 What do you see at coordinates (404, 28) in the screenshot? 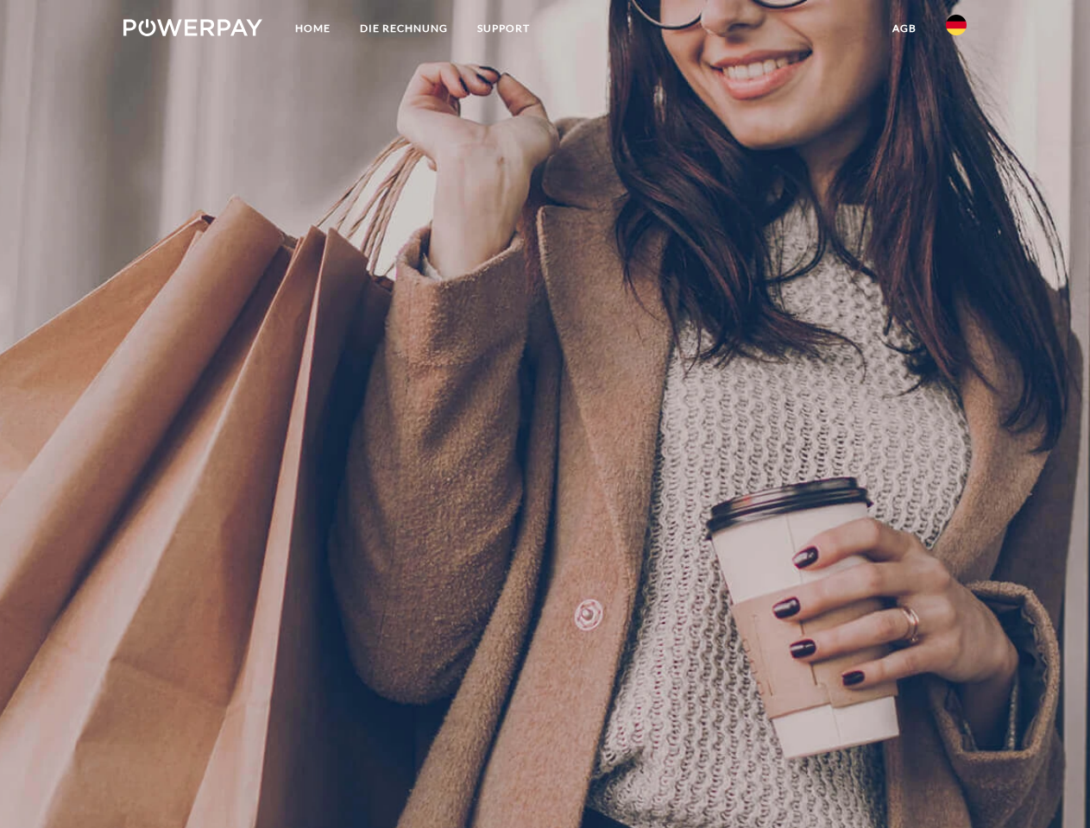
I see `a: DIE RECHNUNG` at bounding box center [404, 28].